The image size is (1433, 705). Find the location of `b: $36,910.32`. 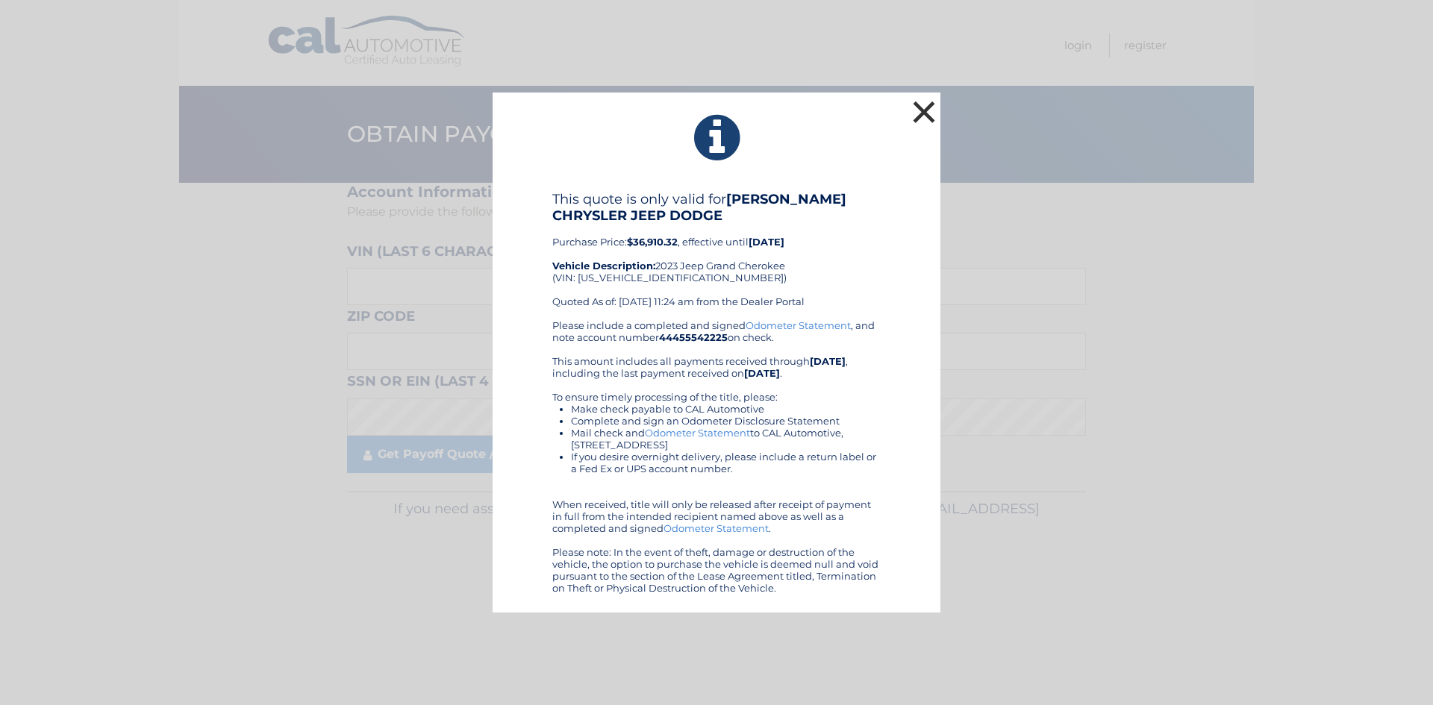

b: $36,910.32 is located at coordinates (652, 242).